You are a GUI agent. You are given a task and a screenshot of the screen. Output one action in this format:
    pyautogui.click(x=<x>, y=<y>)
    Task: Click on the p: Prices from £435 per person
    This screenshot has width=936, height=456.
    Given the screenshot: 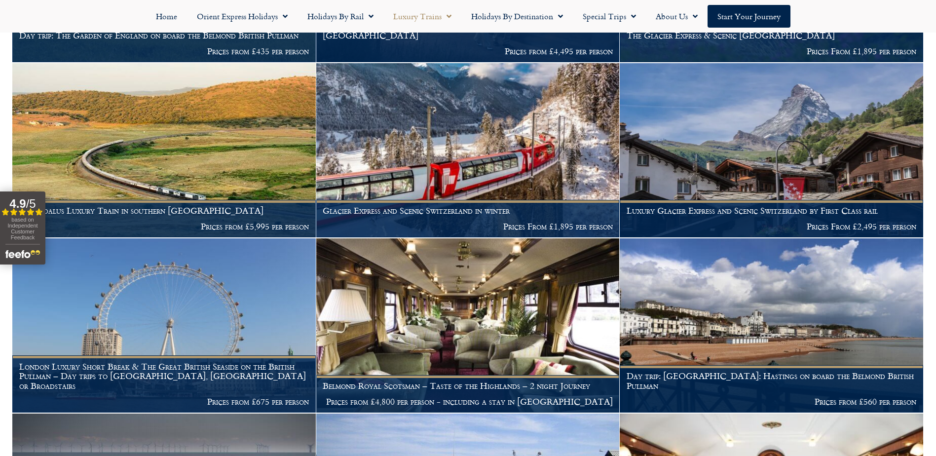 What is the action you would take?
    pyautogui.click(x=164, y=51)
    